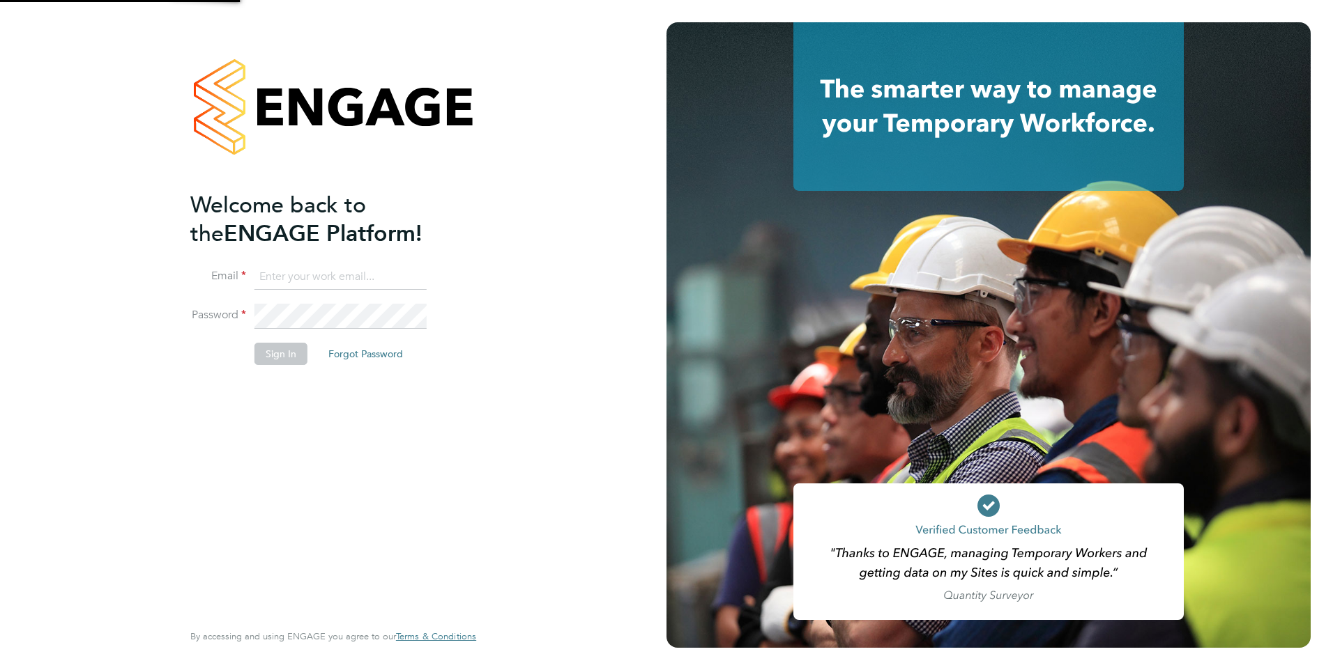 The height and width of the screenshot is (670, 1333). I want to click on input: Enter your work email..., so click(340, 277).